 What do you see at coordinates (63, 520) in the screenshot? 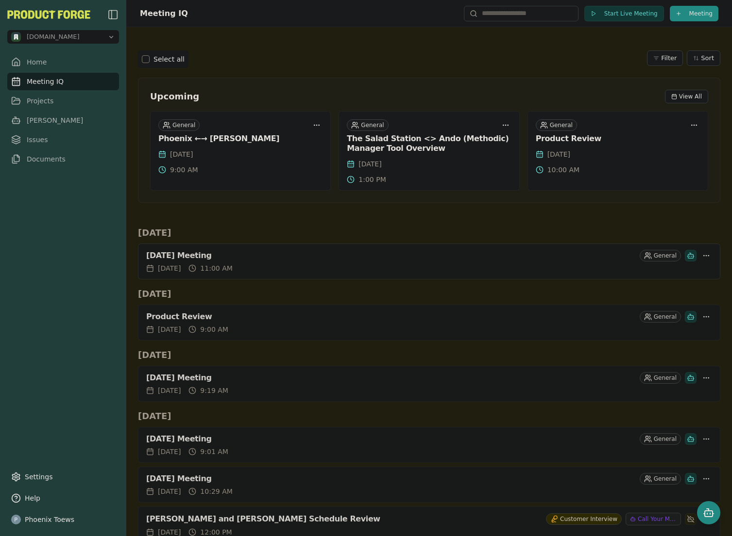
I see `button: Phoenix Toews` at bounding box center [63, 520].